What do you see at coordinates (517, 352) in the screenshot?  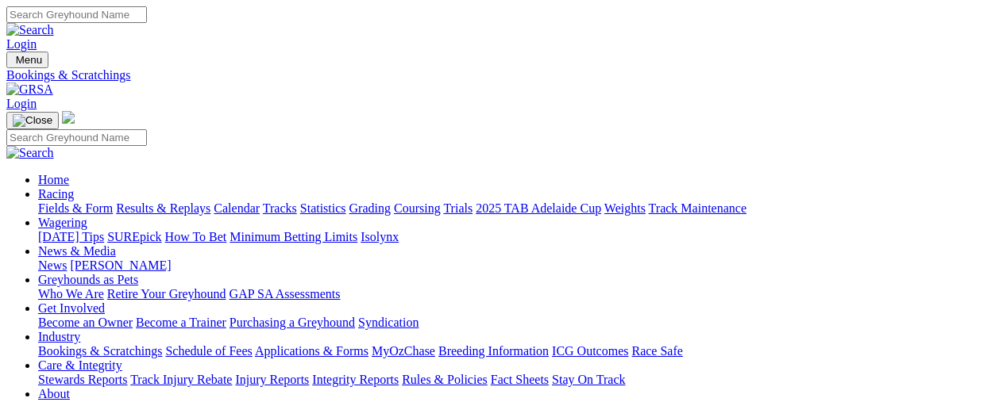 I see `div: Industry` at bounding box center [517, 352].